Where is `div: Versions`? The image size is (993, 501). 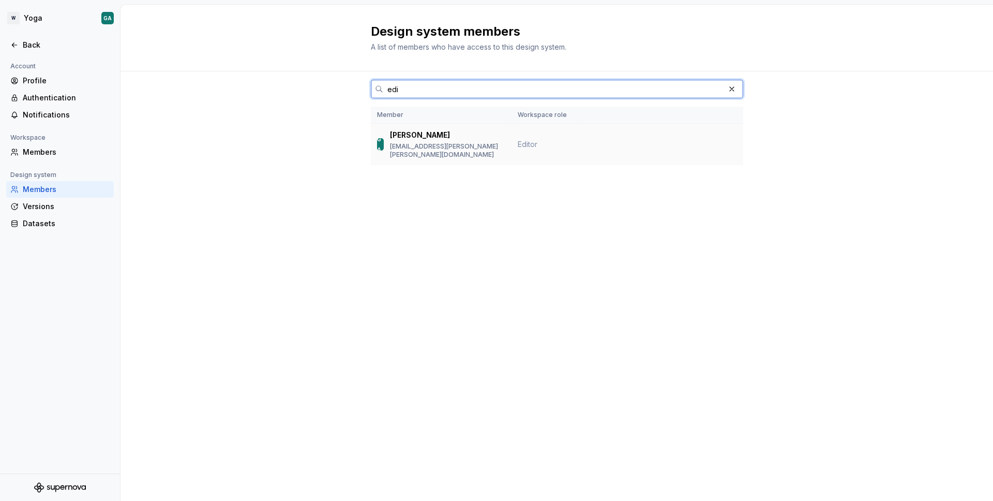
div: Versions is located at coordinates (66, 206).